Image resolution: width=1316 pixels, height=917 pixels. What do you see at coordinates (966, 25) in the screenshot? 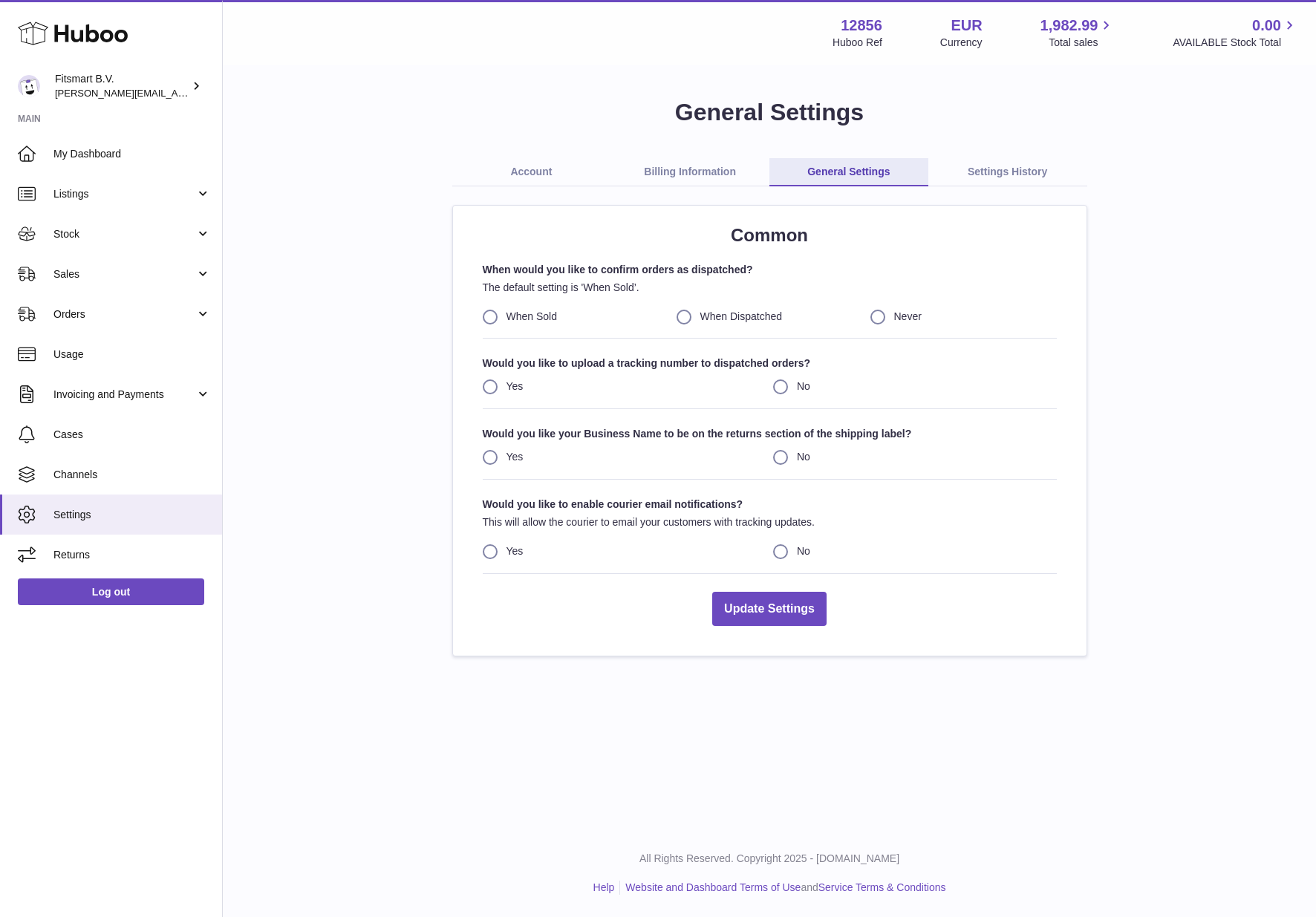
I see `strong: EUR` at bounding box center [966, 25].